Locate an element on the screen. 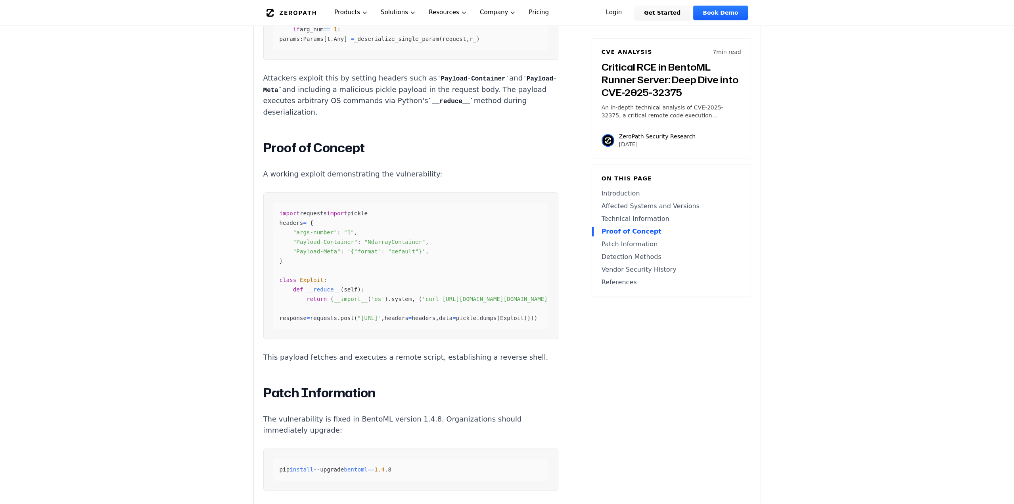 The image size is (1014, 504). p: A working exploit demonstrating the vulnerability: is located at coordinates (411, 174).